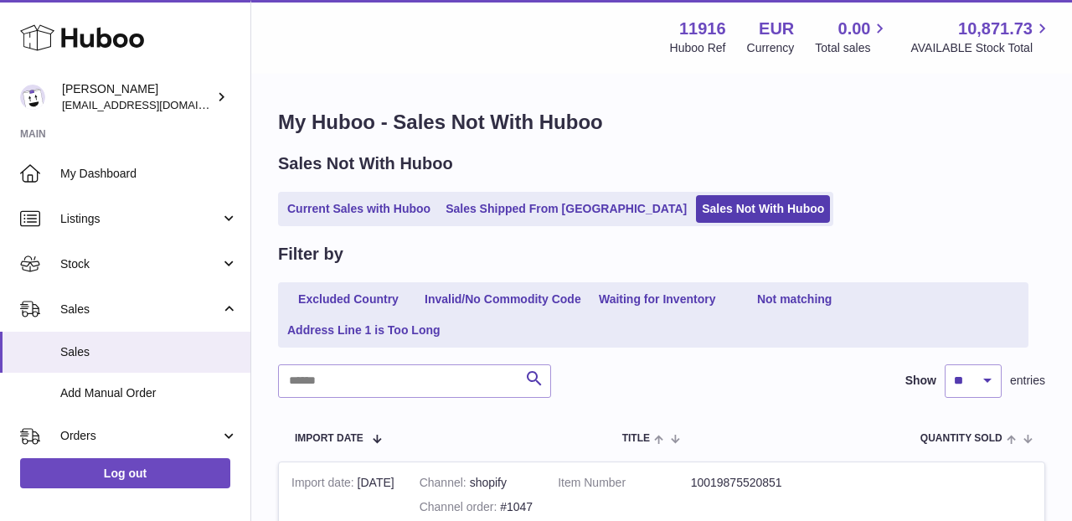  What do you see at coordinates (995, 28) in the screenshot?
I see `span: 10,871.73` at bounding box center [995, 28].